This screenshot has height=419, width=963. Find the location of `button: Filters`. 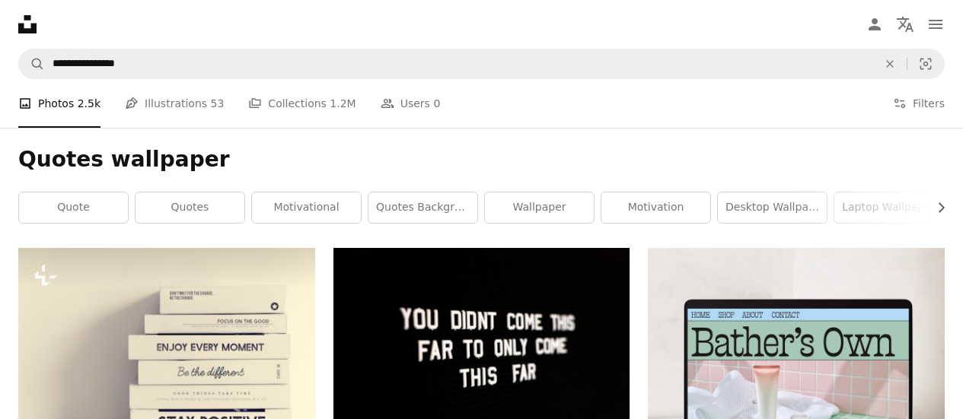

button: Filters is located at coordinates (919, 103).